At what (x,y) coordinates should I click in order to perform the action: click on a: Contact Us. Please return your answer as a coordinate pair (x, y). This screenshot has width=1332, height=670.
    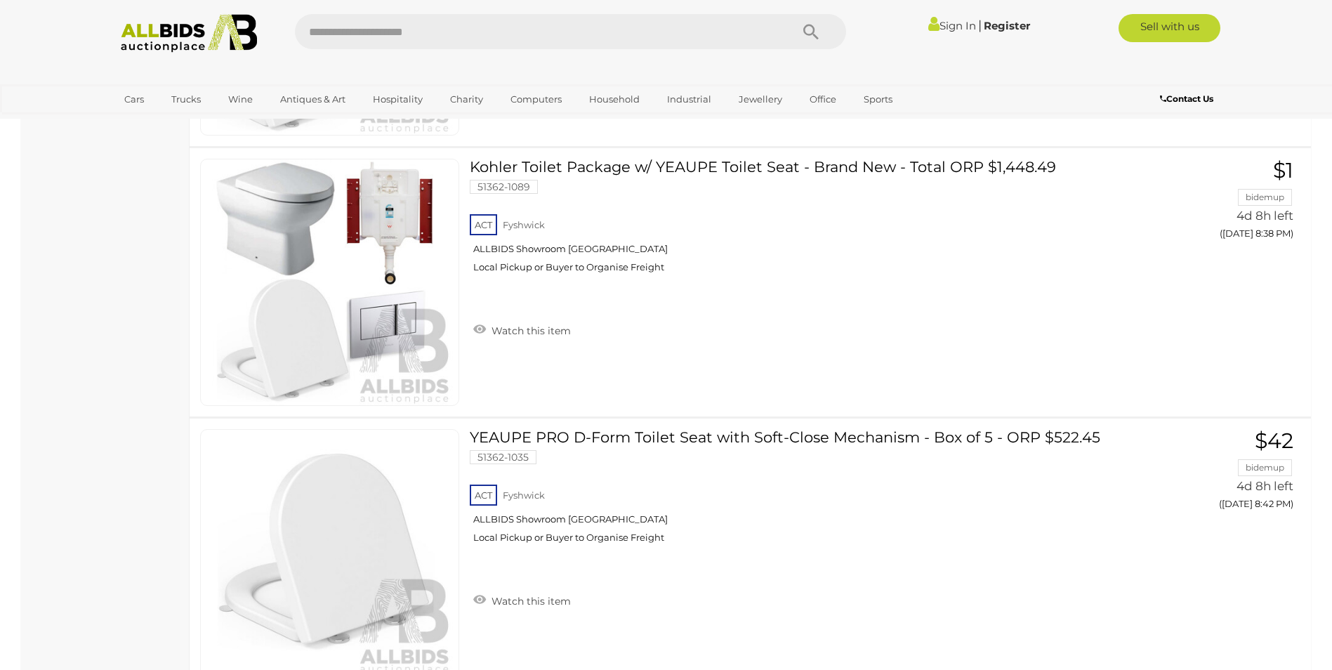
    Looking at the image, I should click on (1188, 99).